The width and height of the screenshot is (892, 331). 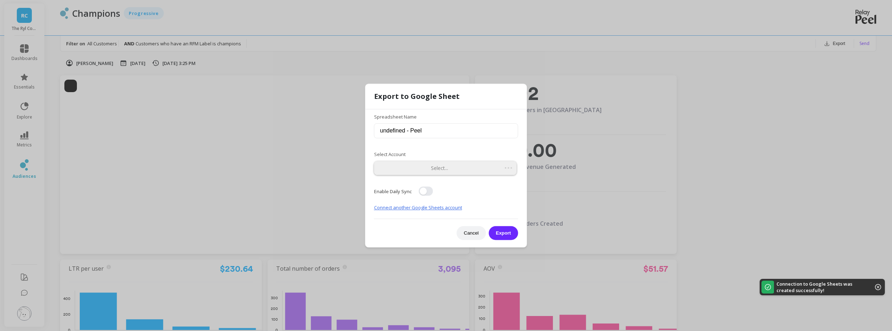 What do you see at coordinates (446, 97) in the screenshot?
I see `h1: Export to Google Sheet` at bounding box center [446, 97].